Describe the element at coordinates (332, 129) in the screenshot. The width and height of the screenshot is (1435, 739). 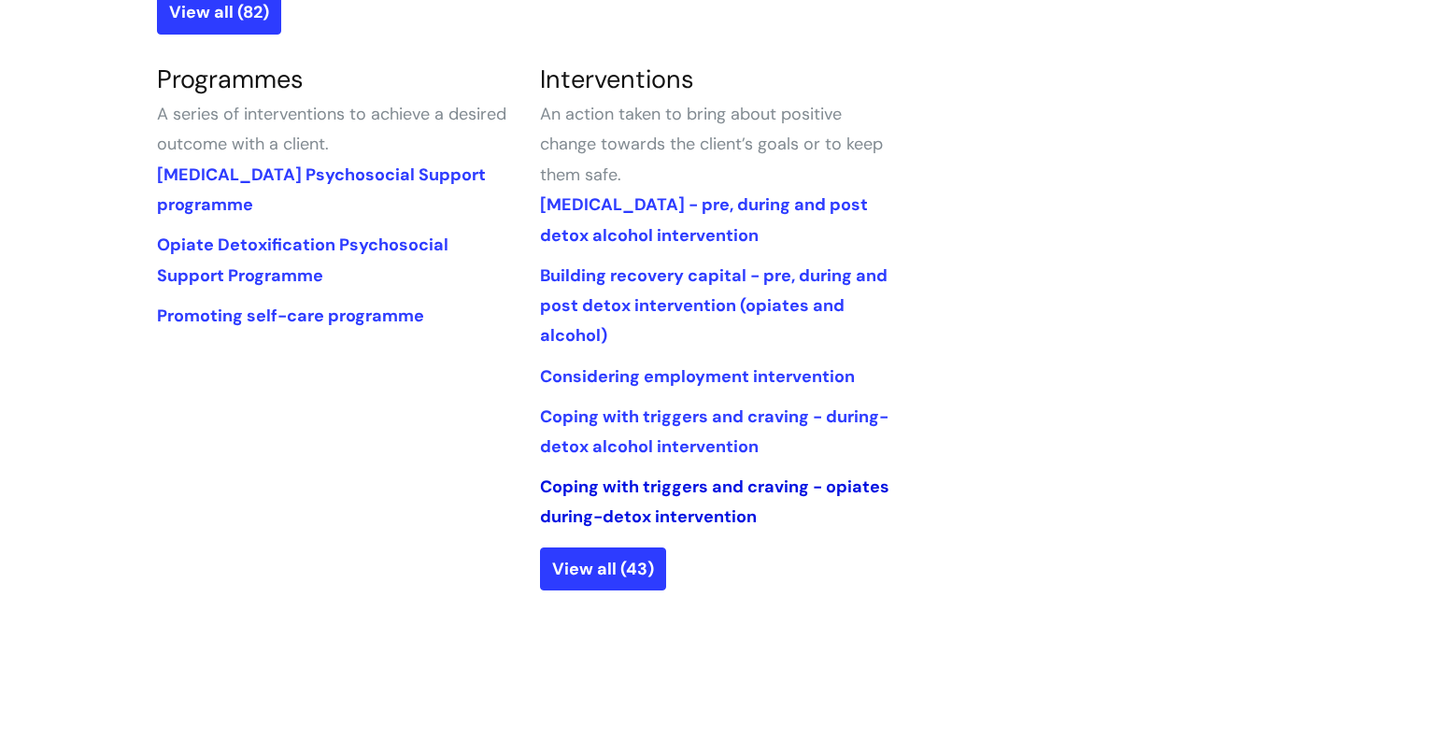
I see `span: A series of interventions to achieve a desired outcome with a client.` at that location.